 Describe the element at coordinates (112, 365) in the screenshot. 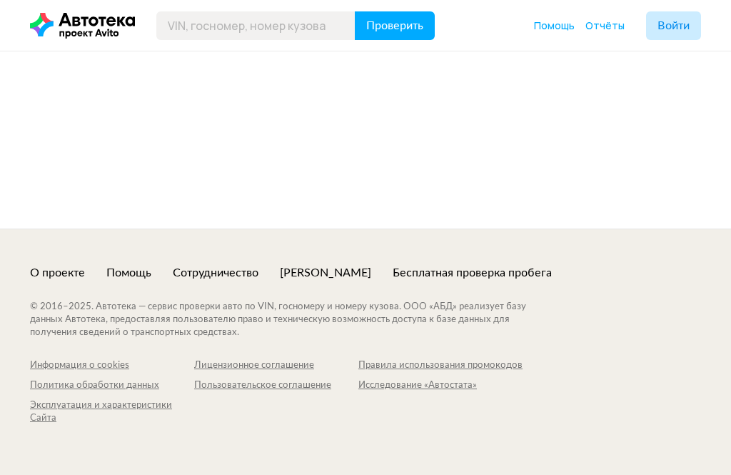

I see `a: Информация о cookies` at that location.